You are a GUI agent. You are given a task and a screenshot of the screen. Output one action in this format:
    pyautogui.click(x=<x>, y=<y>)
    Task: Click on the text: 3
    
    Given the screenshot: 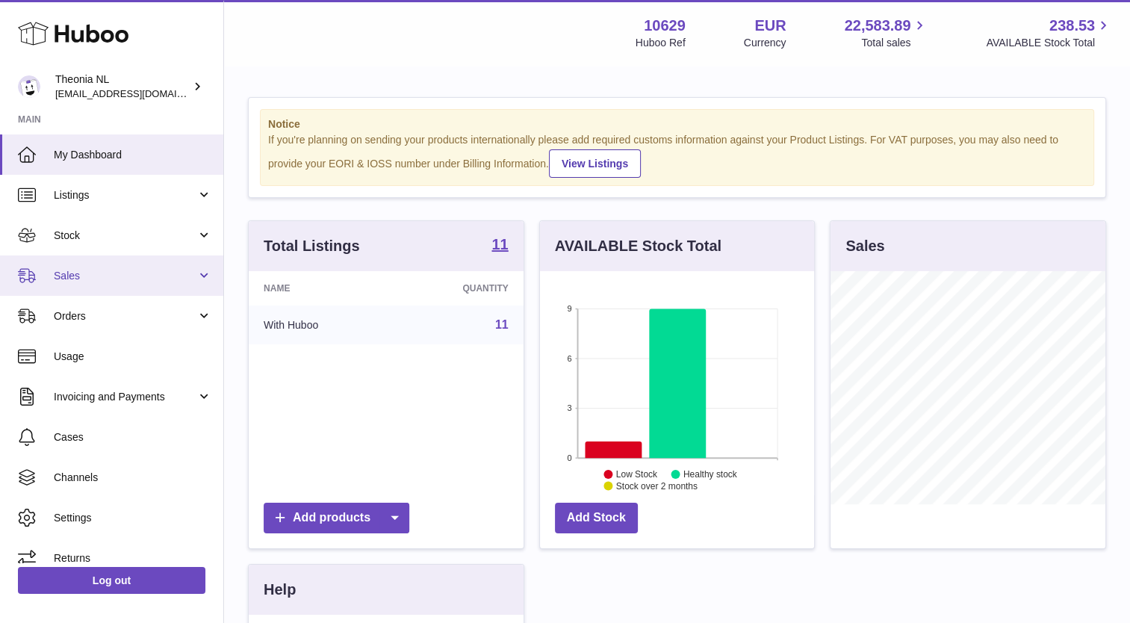 What is the action you would take?
    pyautogui.click(x=569, y=408)
    